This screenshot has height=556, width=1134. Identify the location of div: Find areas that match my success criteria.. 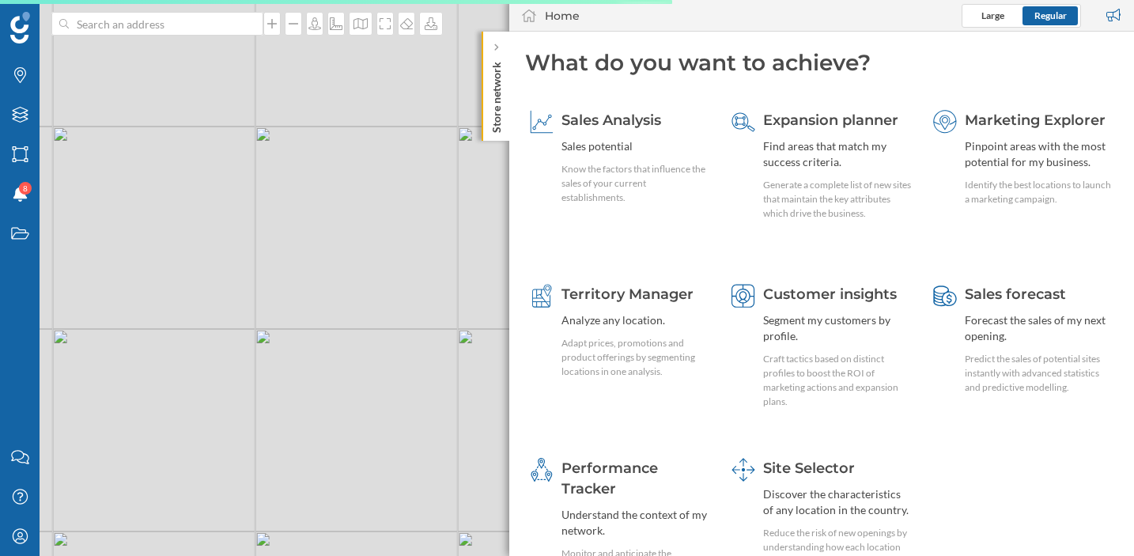
(838, 154).